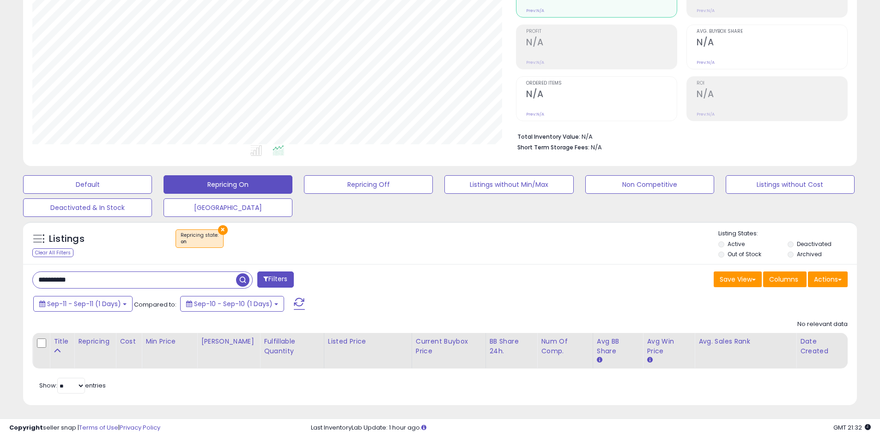 The image size is (880, 437). Describe the element at coordinates (140, 427) in the screenshot. I see `a: Privacy Policy` at that location.